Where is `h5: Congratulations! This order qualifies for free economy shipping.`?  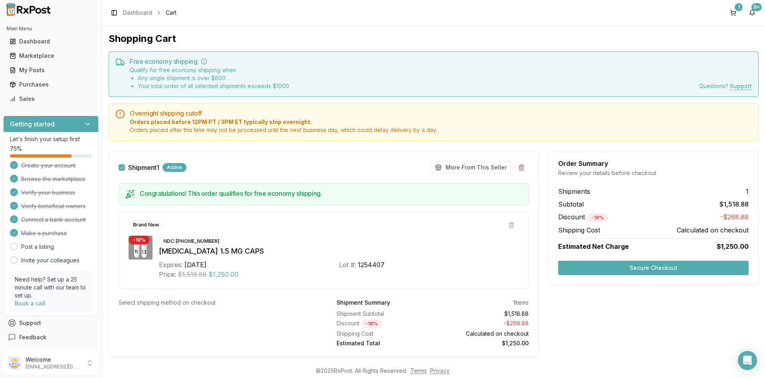 h5: Congratulations! This order qualifies for free economy shipping. is located at coordinates (330, 194).